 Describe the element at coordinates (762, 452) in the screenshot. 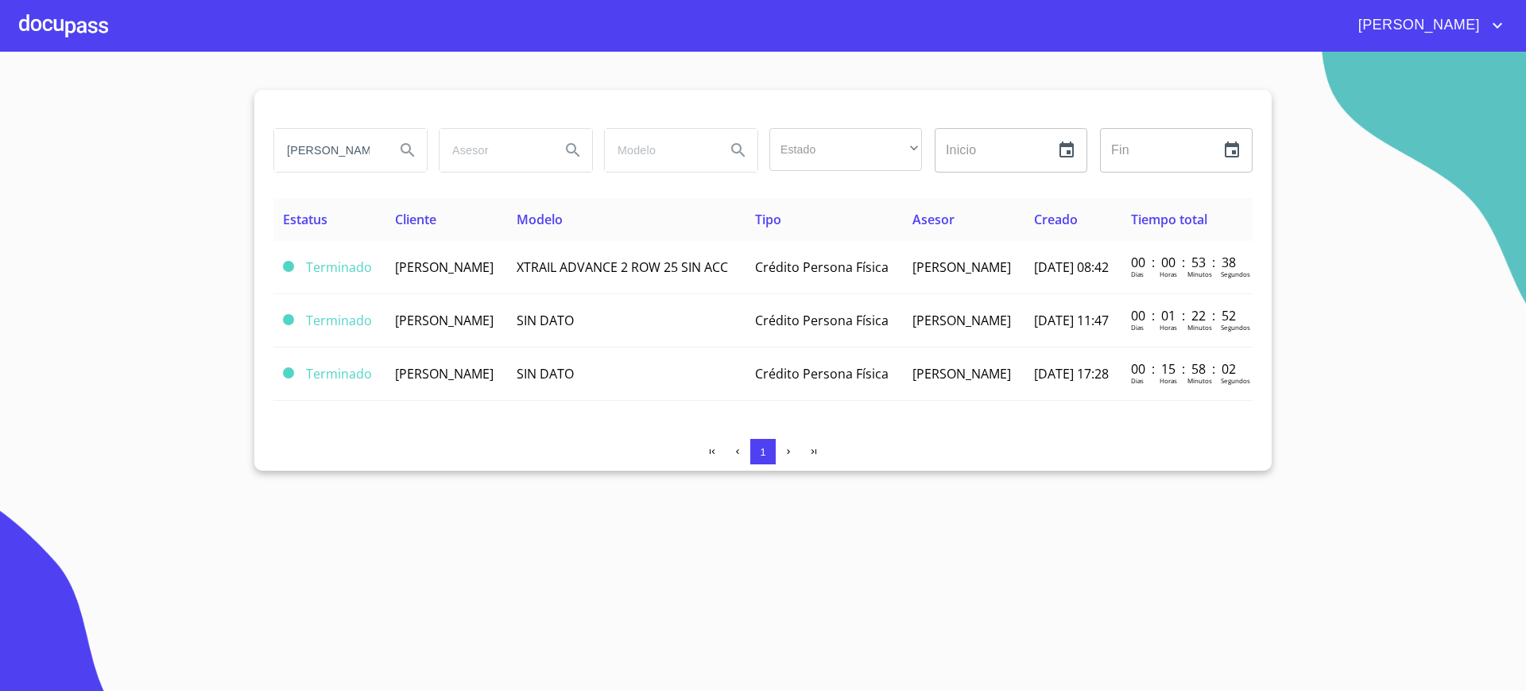

I see `span: 1` at that location.